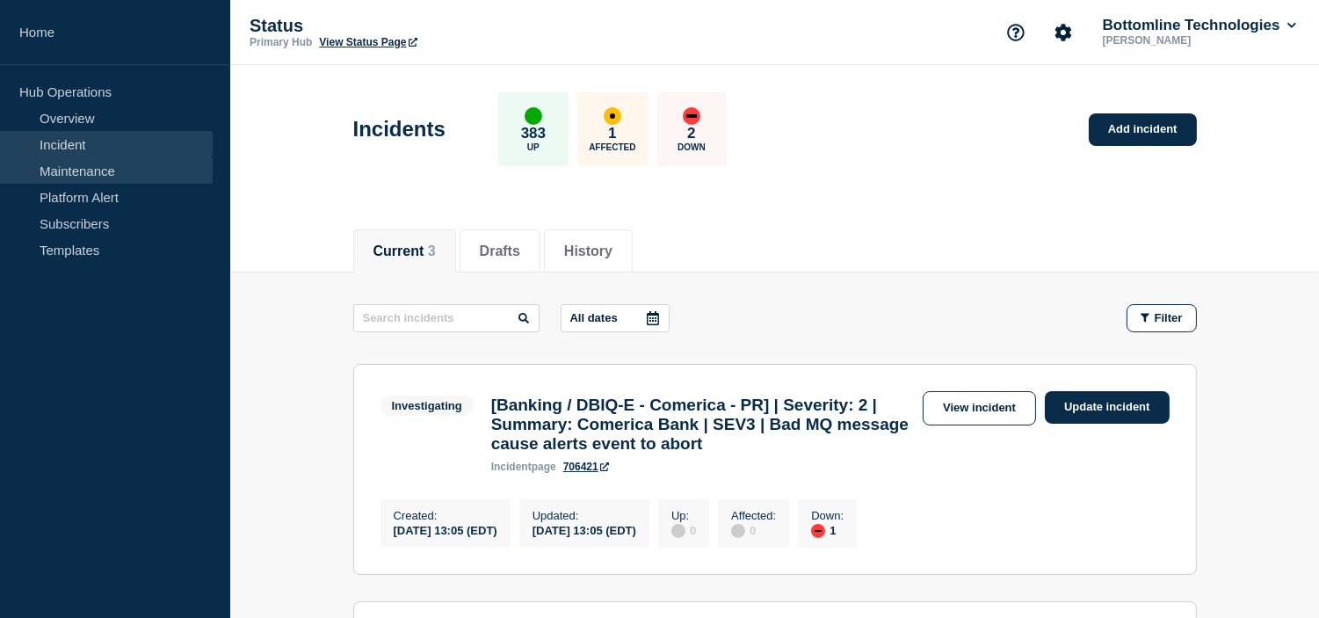 The height and width of the screenshot is (618, 1319). What do you see at coordinates (280, 42) in the screenshot?
I see `p: Primary Hub` at bounding box center [280, 42].